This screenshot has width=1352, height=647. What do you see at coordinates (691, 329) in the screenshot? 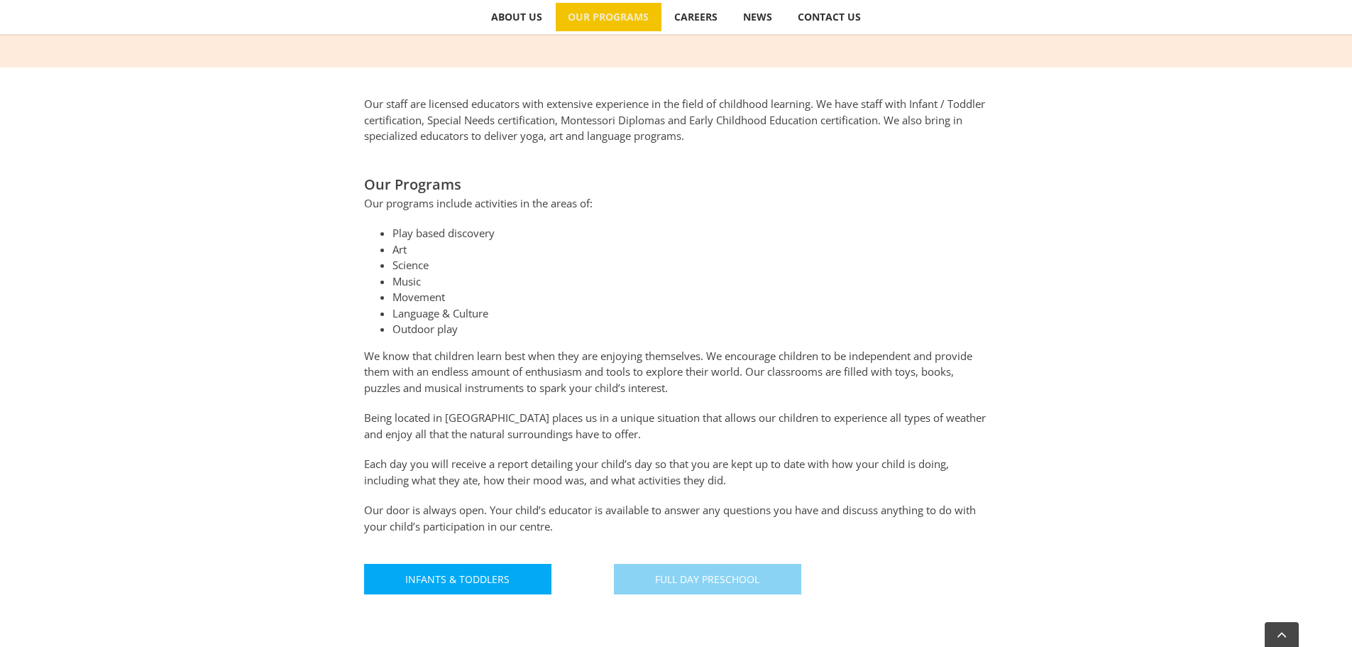
I see `li: Outdoor play` at bounding box center [691, 329].